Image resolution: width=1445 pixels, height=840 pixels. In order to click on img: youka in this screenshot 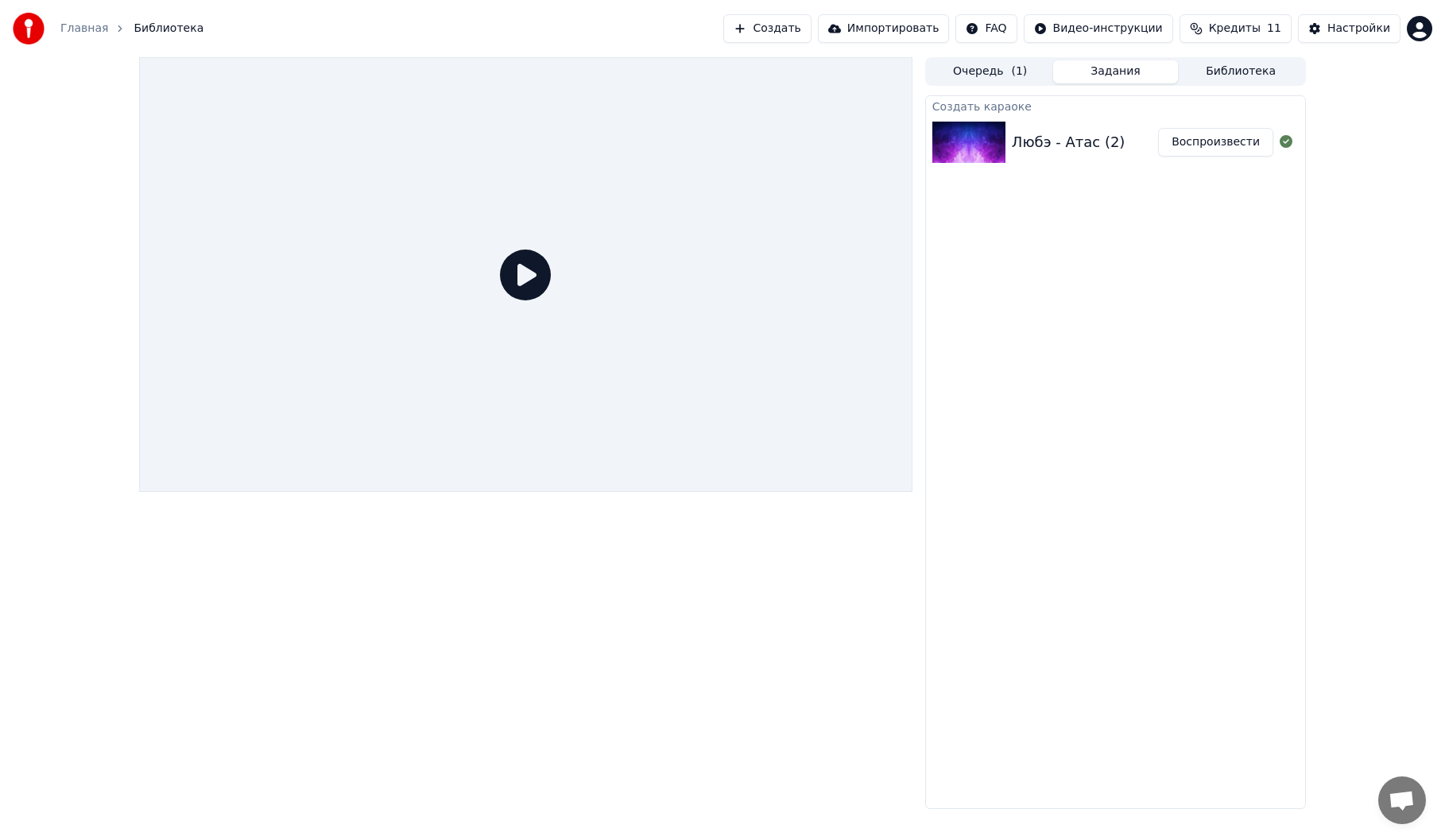, I will do `click(29, 29)`.